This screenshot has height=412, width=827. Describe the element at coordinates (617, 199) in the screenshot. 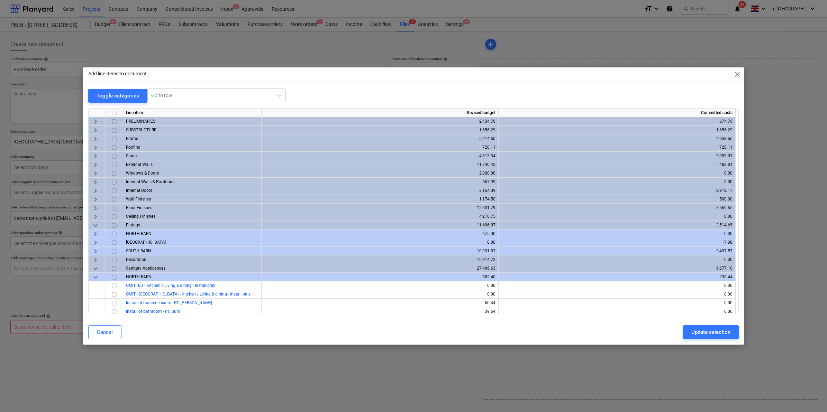

I see `div: 500.00` at that location.